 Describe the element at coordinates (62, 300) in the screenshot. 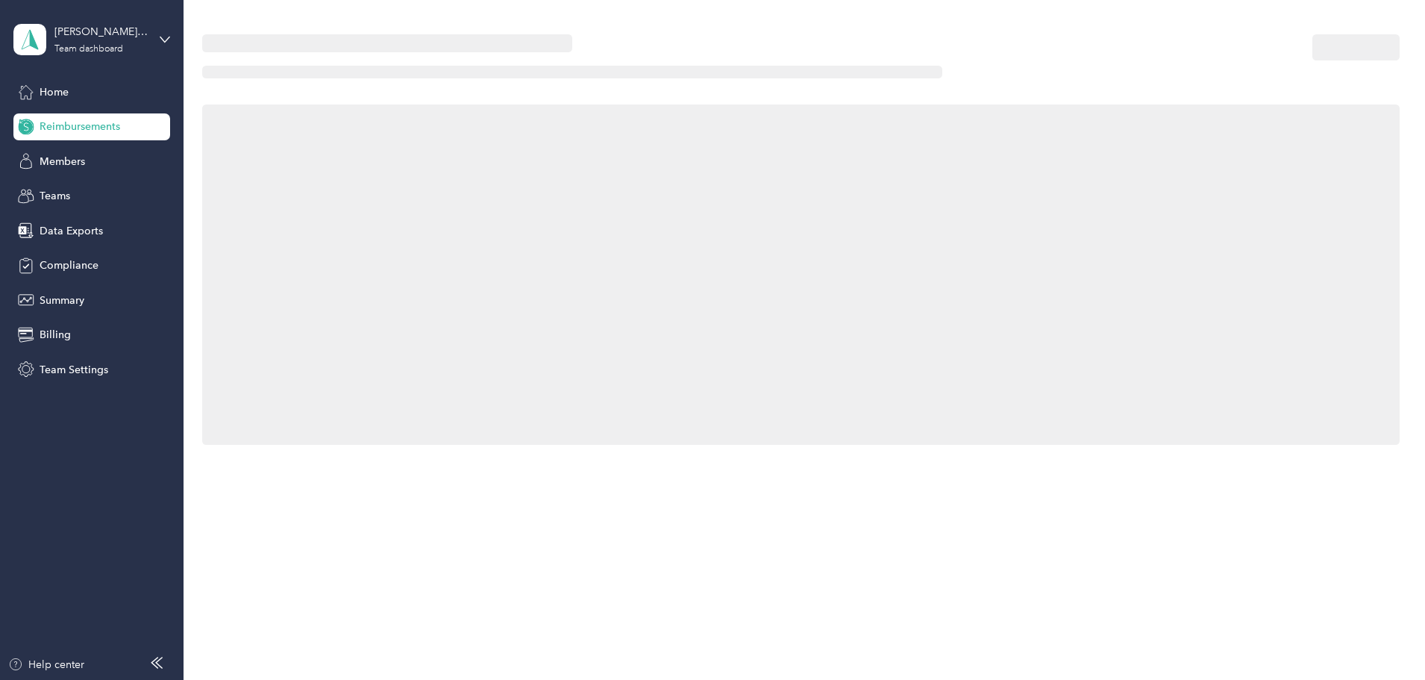

I see `span: Summary` at that location.